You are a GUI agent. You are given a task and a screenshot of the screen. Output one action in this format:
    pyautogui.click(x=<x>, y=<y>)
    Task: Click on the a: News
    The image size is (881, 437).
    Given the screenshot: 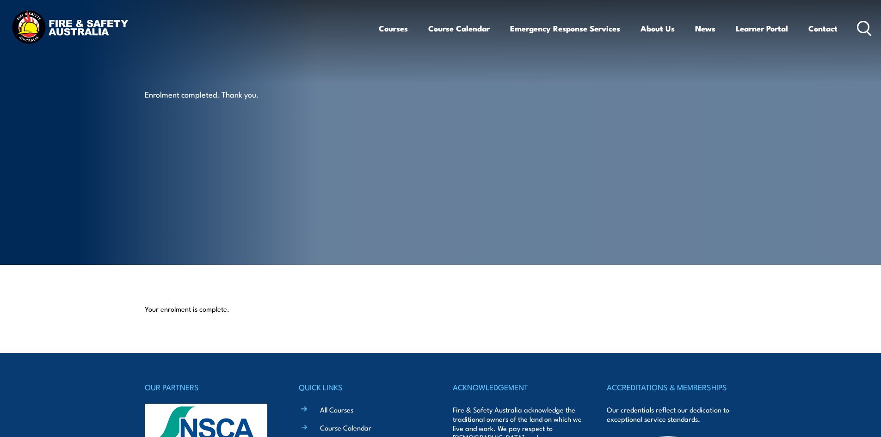 What is the action you would take?
    pyautogui.click(x=705, y=28)
    